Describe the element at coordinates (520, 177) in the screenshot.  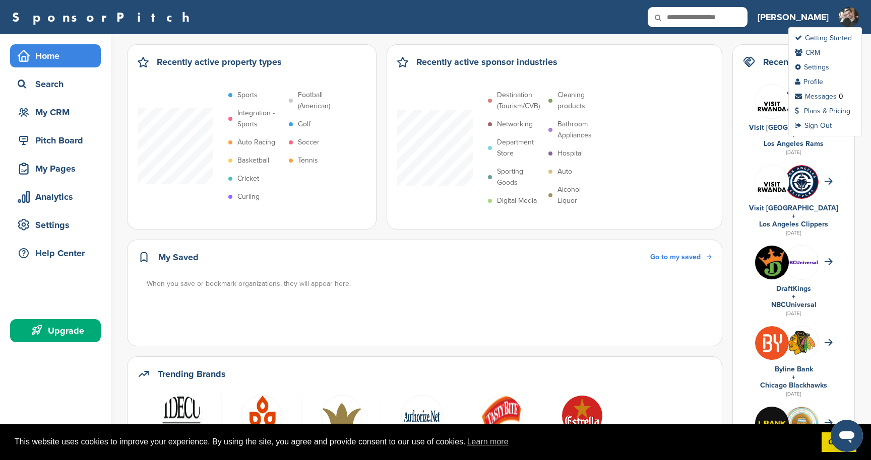
I see `p: Sporting Goods` at that location.